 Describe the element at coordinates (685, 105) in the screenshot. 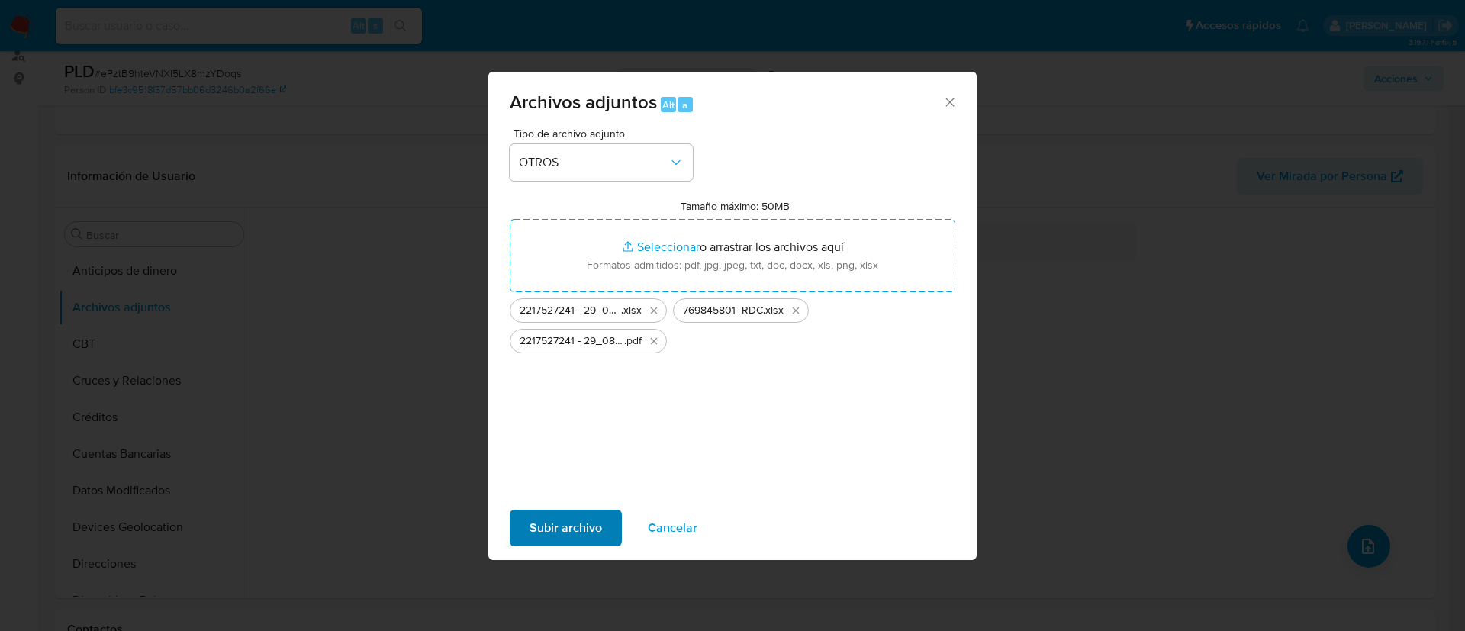

I see `span: a` at that location.